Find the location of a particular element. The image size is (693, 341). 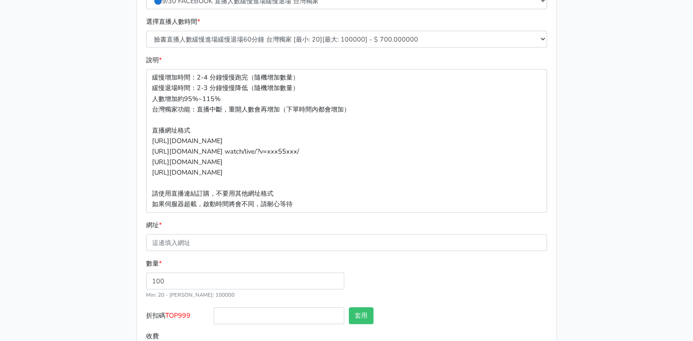

span: TOP999 is located at coordinates (178, 315).